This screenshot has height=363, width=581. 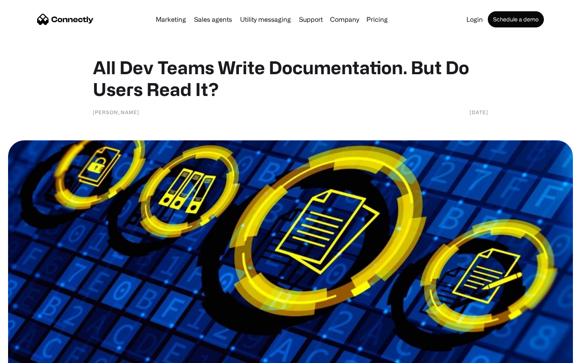 I want to click on ul: Language list, so click(x=32, y=355).